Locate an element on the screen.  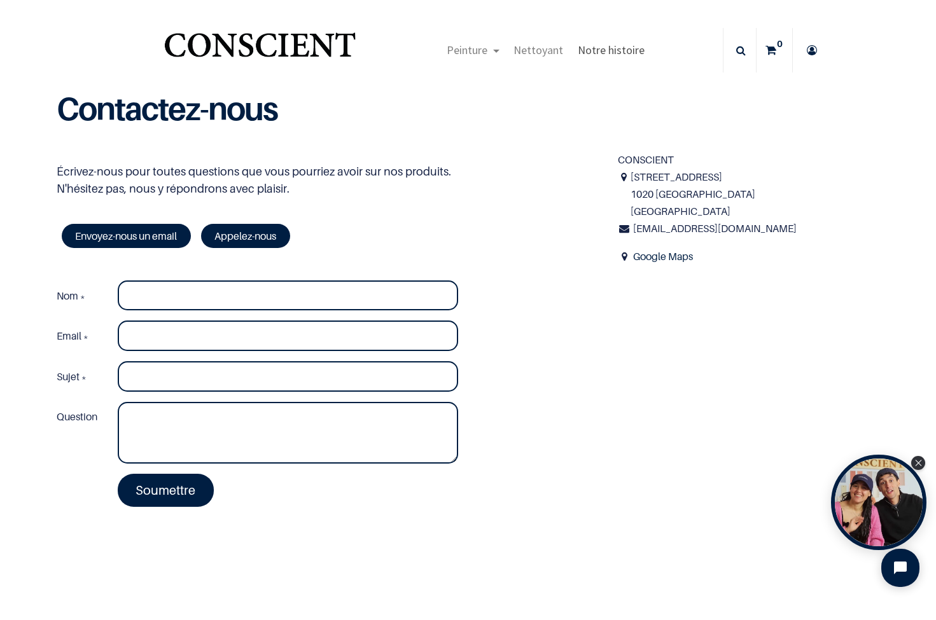
a: Appelez-nous is located at coordinates (246, 236).